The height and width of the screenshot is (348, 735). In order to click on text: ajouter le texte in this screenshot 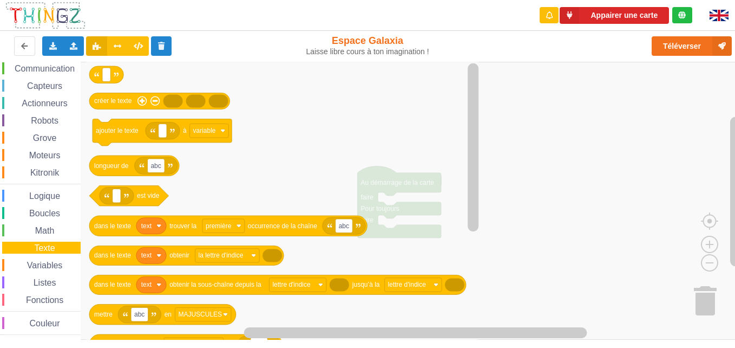, I will do `click(117, 130)`.